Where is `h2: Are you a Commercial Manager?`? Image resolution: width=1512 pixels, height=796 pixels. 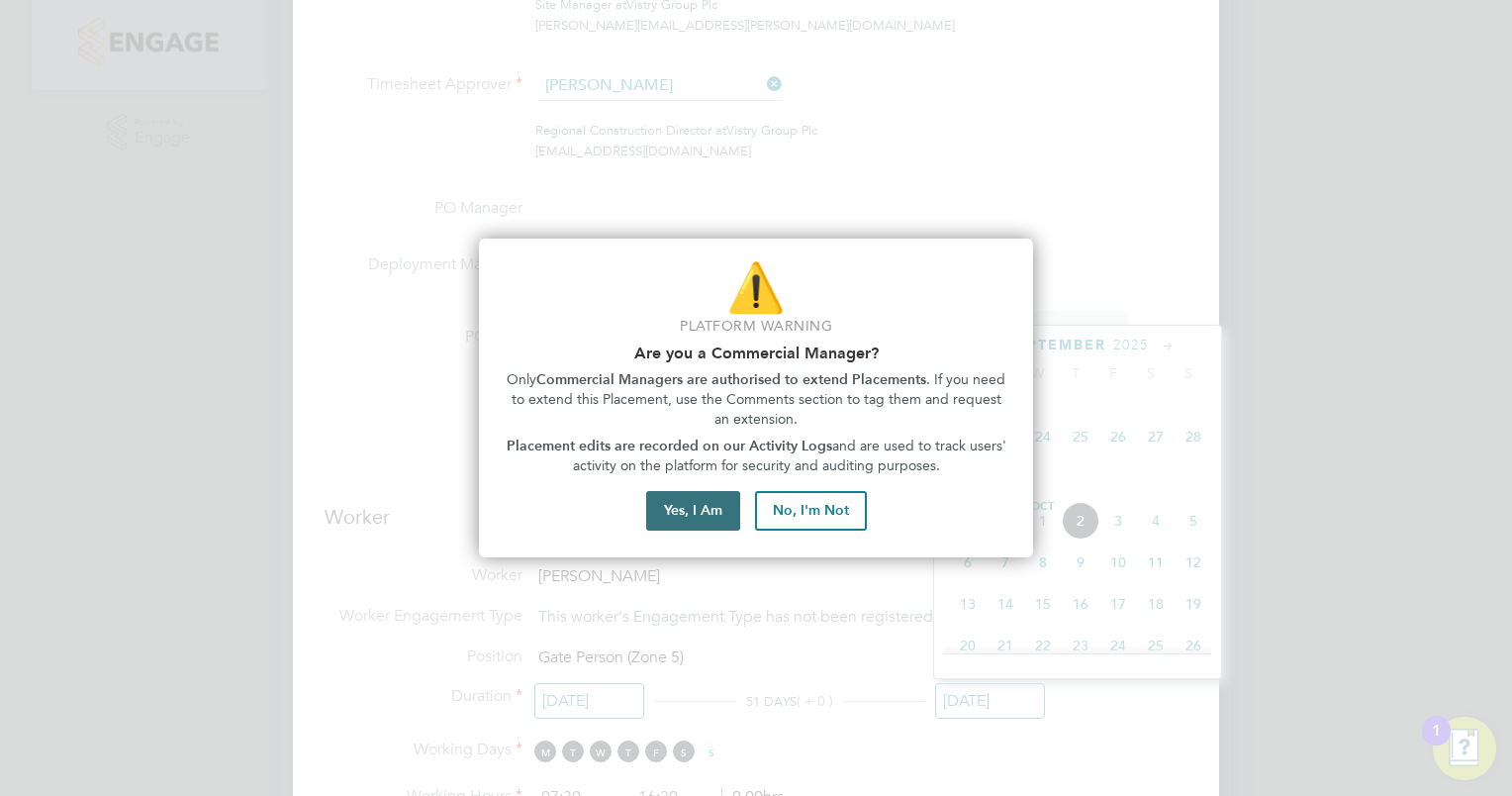 h2: Are you a Commercial Manager? is located at coordinates (756, 353).